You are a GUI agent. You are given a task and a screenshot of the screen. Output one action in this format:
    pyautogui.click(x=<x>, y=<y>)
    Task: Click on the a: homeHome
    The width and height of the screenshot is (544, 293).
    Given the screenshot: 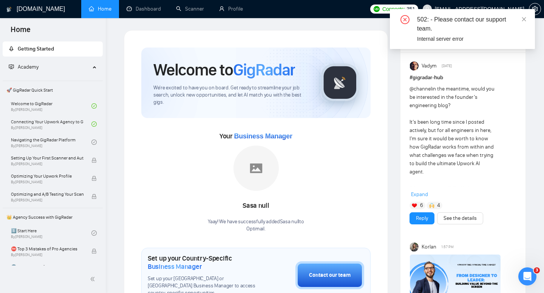 What is the action you would take?
    pyautogui.click(x=100, y=9)
    